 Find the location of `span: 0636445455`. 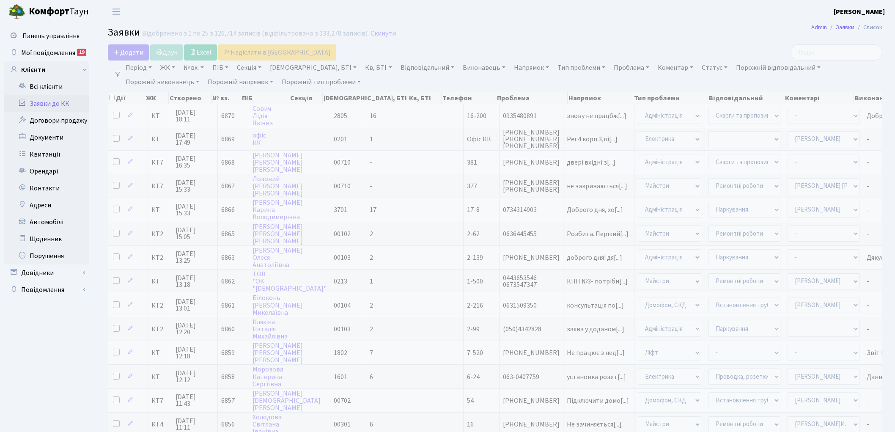

span: 0636445455 is located at coordinates (531, 234).